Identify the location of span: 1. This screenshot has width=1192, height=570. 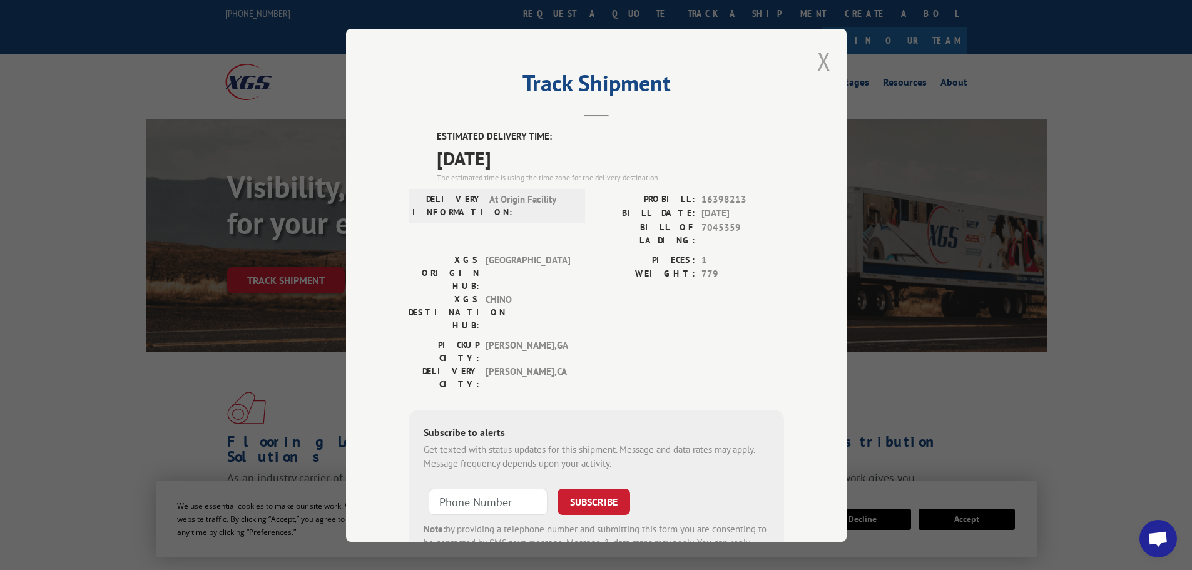
(743, 260).